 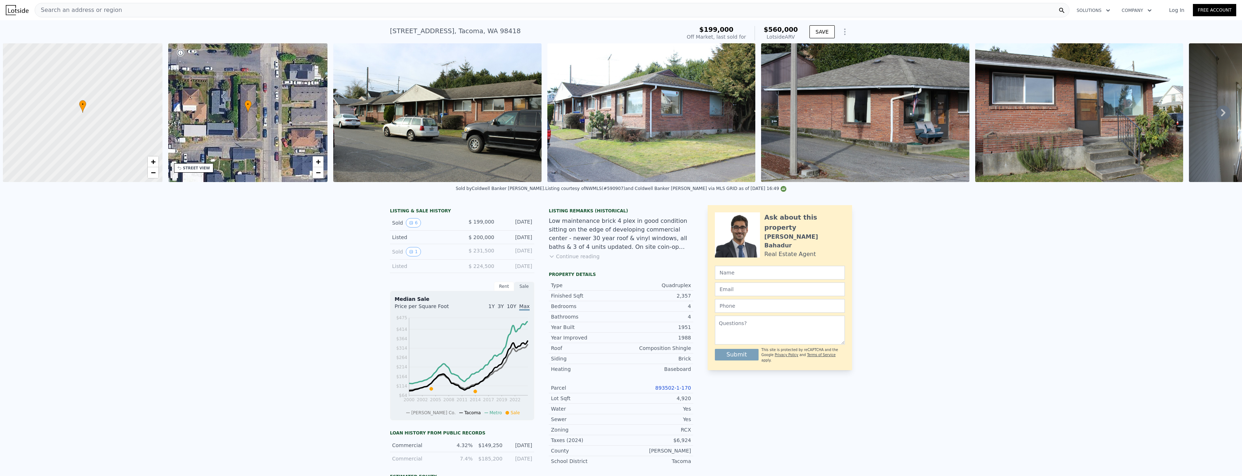 I want to click on span: $ 231,500, so click(x=481, y=251).